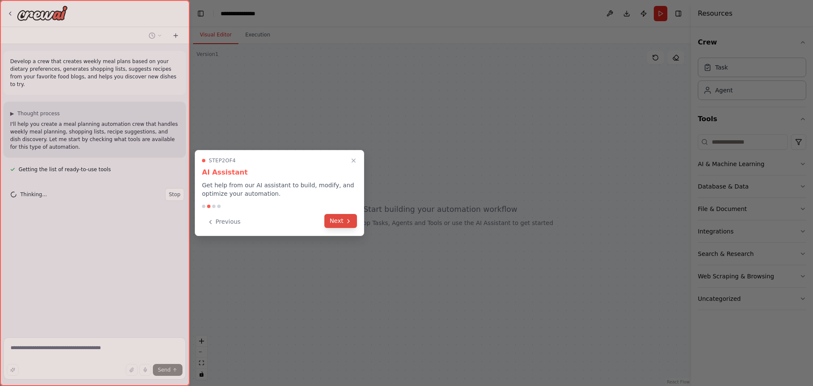 This screenshot has width=813, height=386. What do you see at coordinates (201, 14) in the screenshot?
I see `button: Hide left sidebar` at bounding box center [201, 14].